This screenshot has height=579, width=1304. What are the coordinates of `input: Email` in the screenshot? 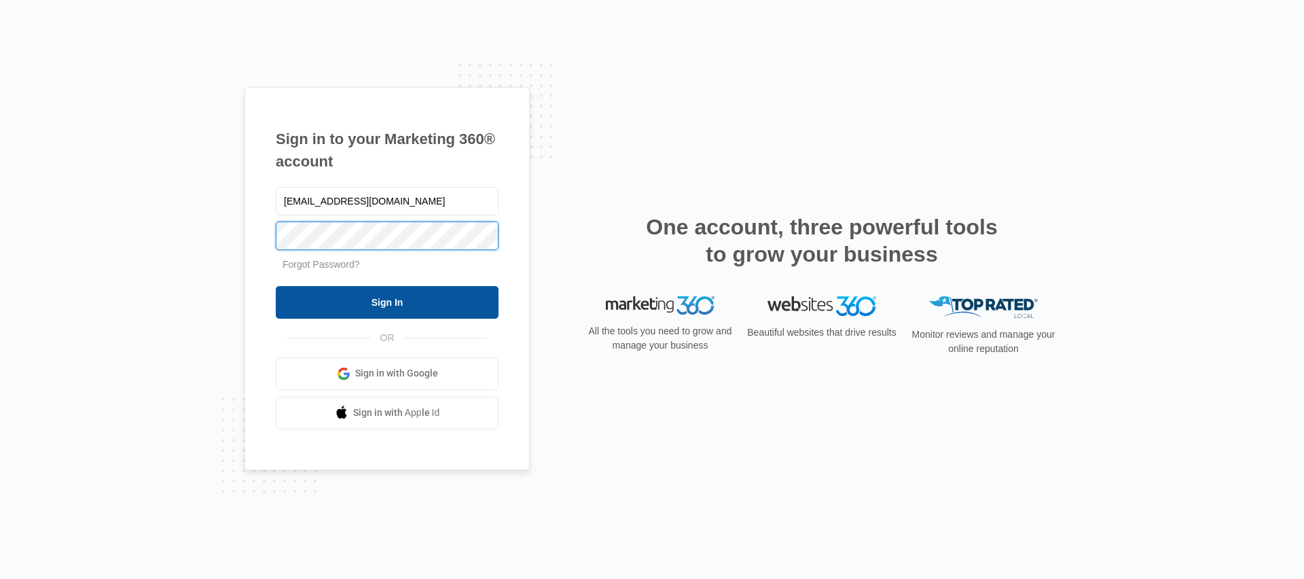 It's located at (387, 201).